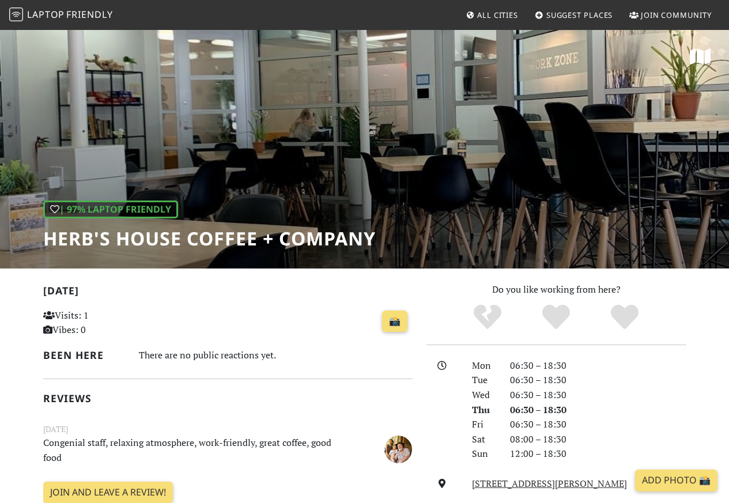 The width and height of the screenshot is (729, 503). Describe the element at coordinates (598, 454) in the screenshot. I see `div: 12:00 – 18:30` at that location.